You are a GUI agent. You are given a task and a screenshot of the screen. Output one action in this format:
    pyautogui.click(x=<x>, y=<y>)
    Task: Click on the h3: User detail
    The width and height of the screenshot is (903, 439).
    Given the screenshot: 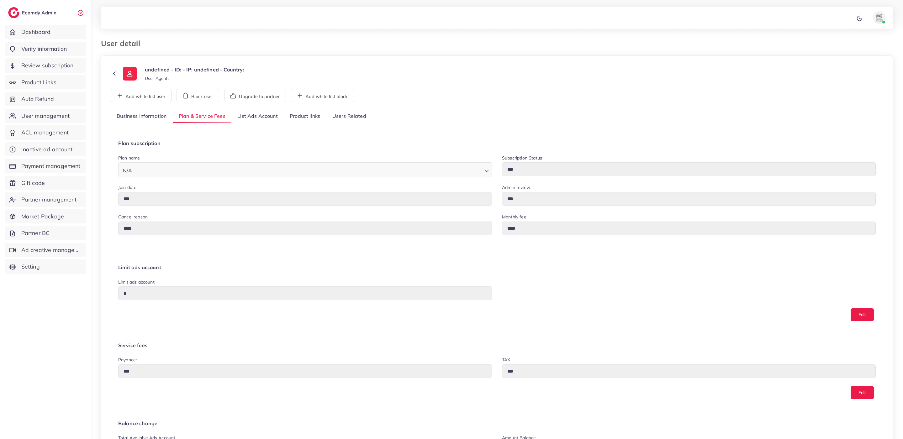 What is the action you would take?
    pyautogui.click(x=123, y=43)
    